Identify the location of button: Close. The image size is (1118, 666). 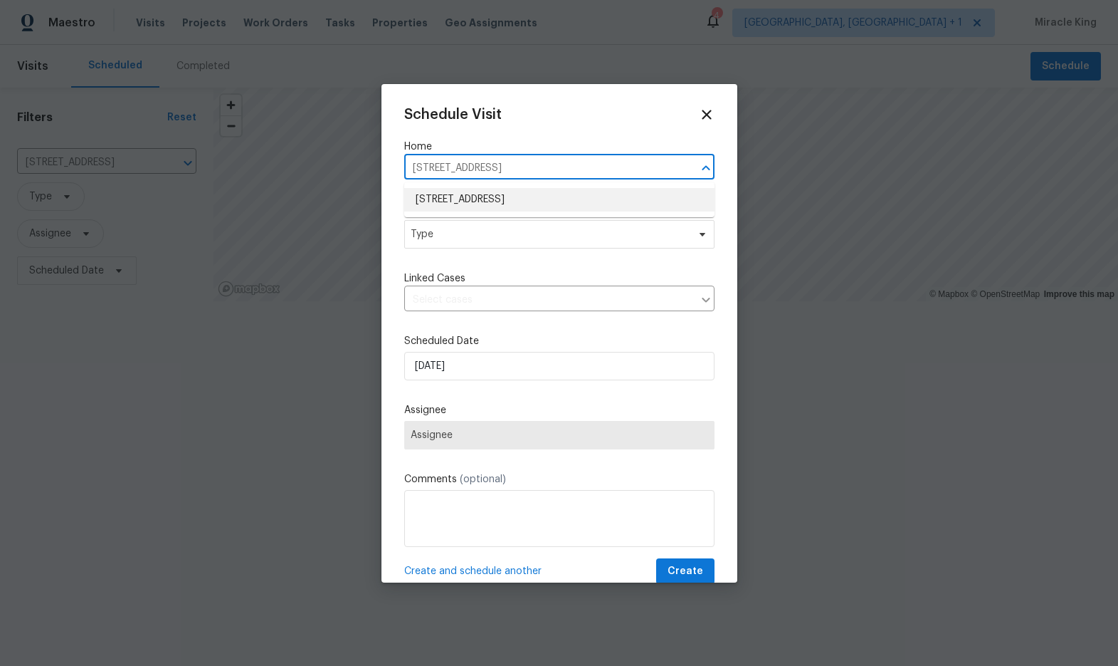
(706, 168).